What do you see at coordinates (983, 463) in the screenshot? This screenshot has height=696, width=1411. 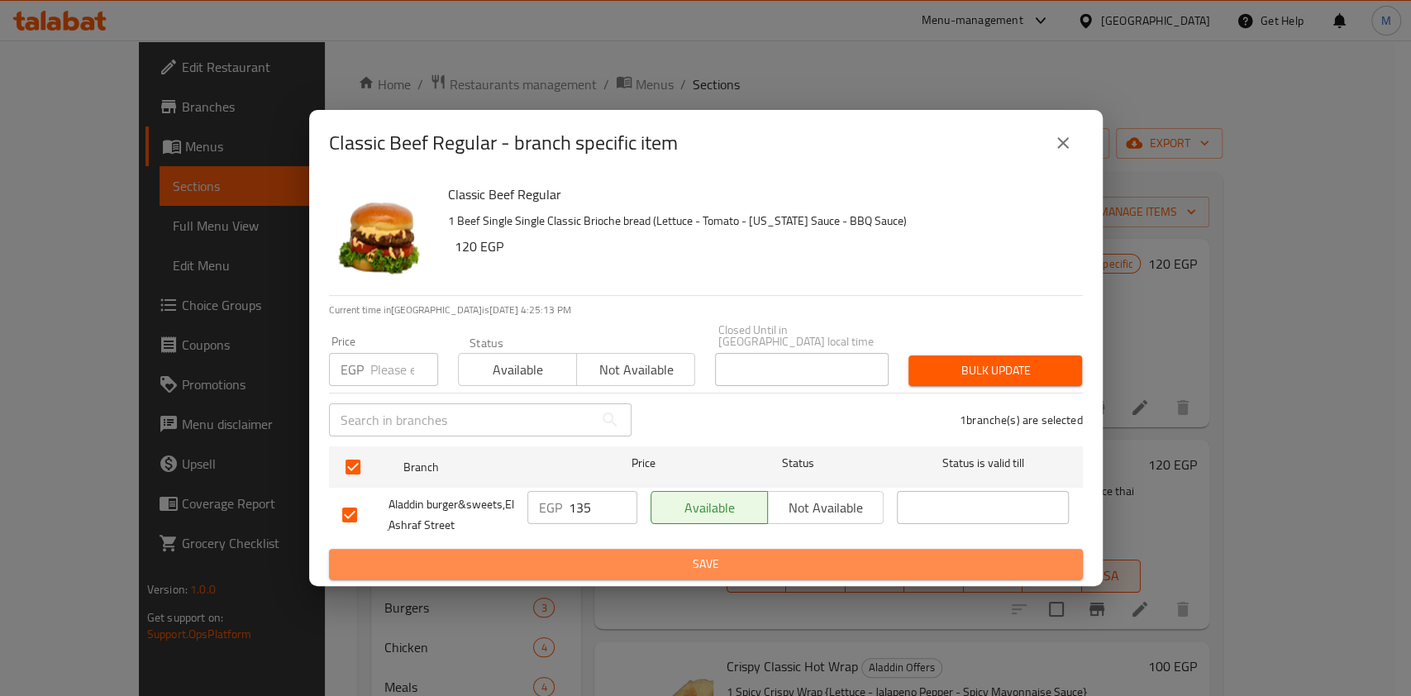 I see `span: Status is valid till` at bounding box center [983, 463].